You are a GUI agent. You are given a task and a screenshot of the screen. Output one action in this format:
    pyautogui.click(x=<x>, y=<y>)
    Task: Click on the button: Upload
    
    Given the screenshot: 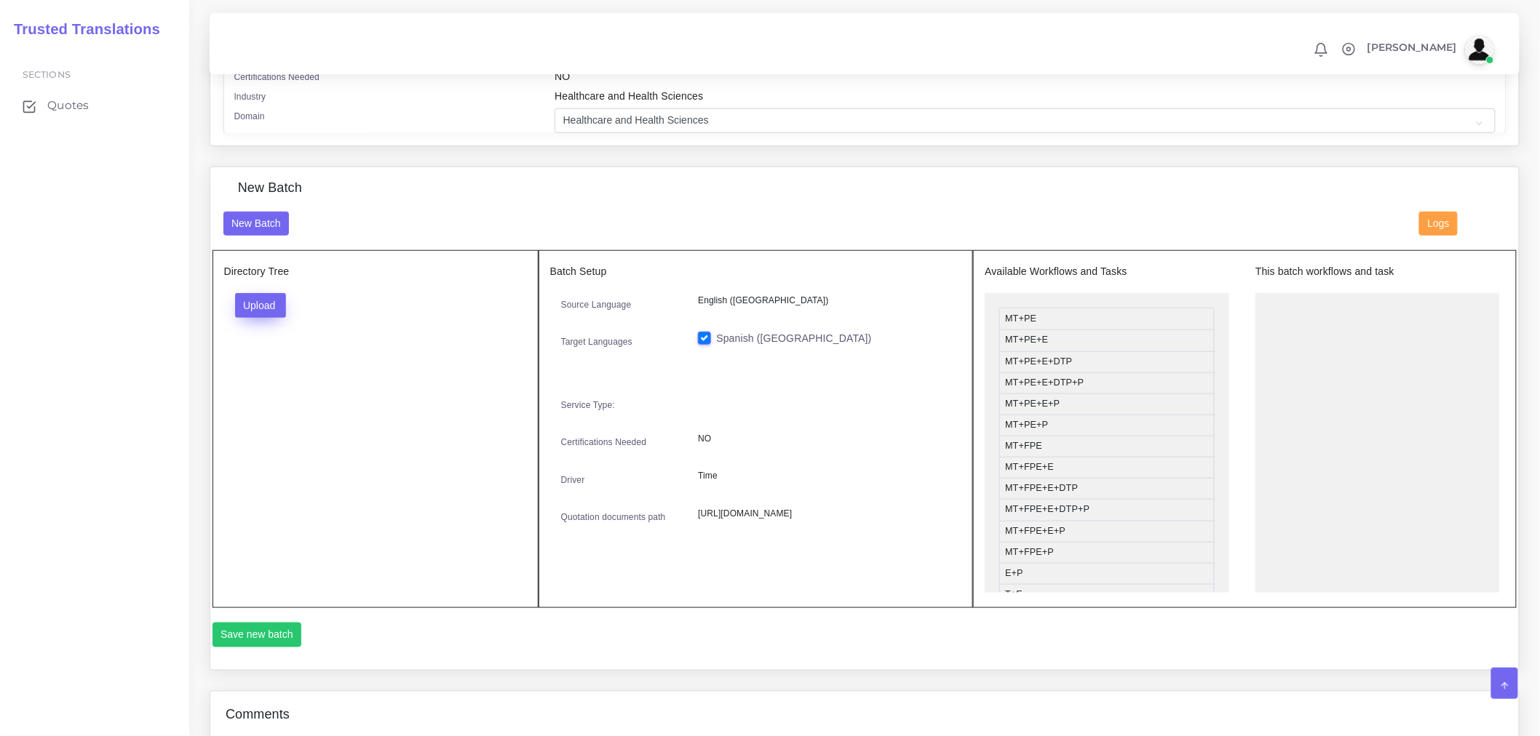 What is the action you would take?
    pyautogui.click(x=260, y=306)
    